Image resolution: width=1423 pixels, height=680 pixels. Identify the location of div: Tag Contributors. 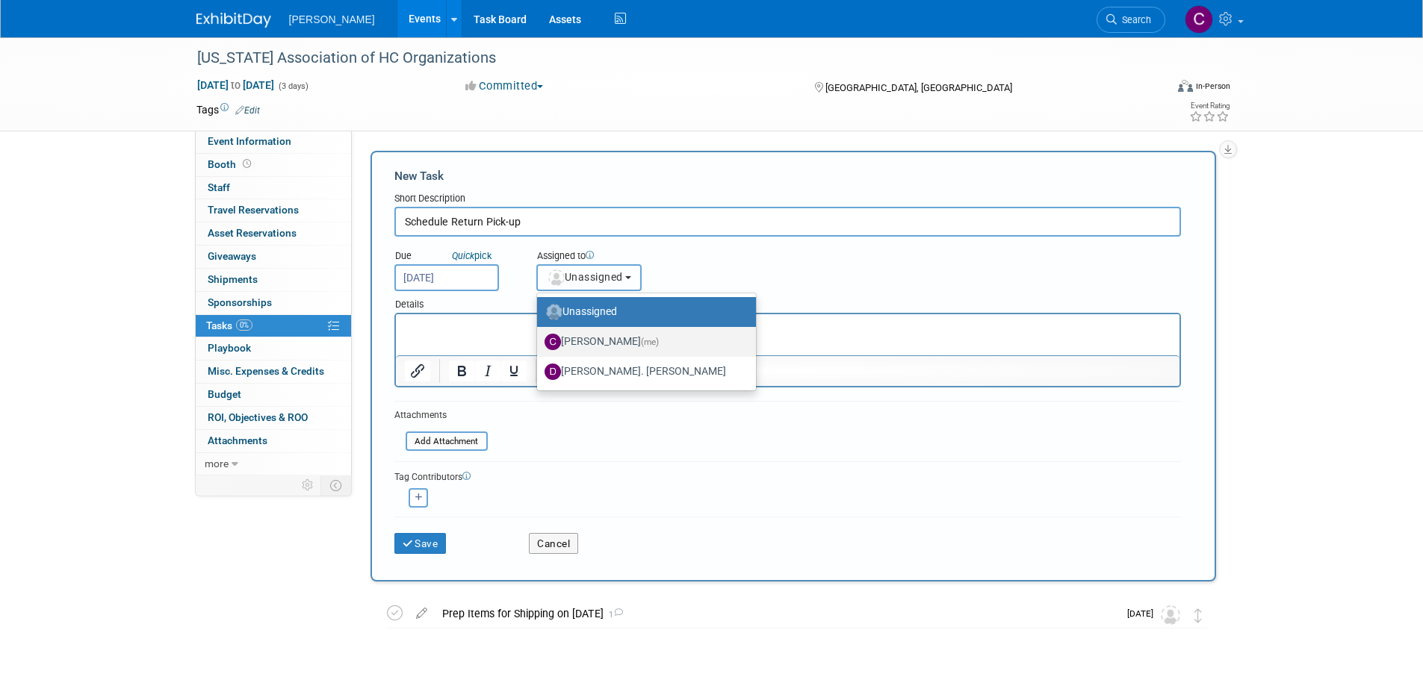
(787, 476).